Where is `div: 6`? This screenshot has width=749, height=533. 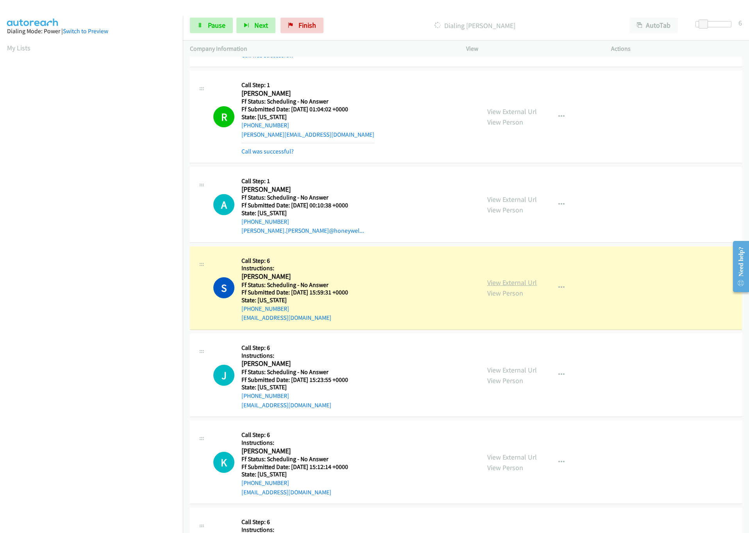 div: 6 is located at coordinates (740, 23).